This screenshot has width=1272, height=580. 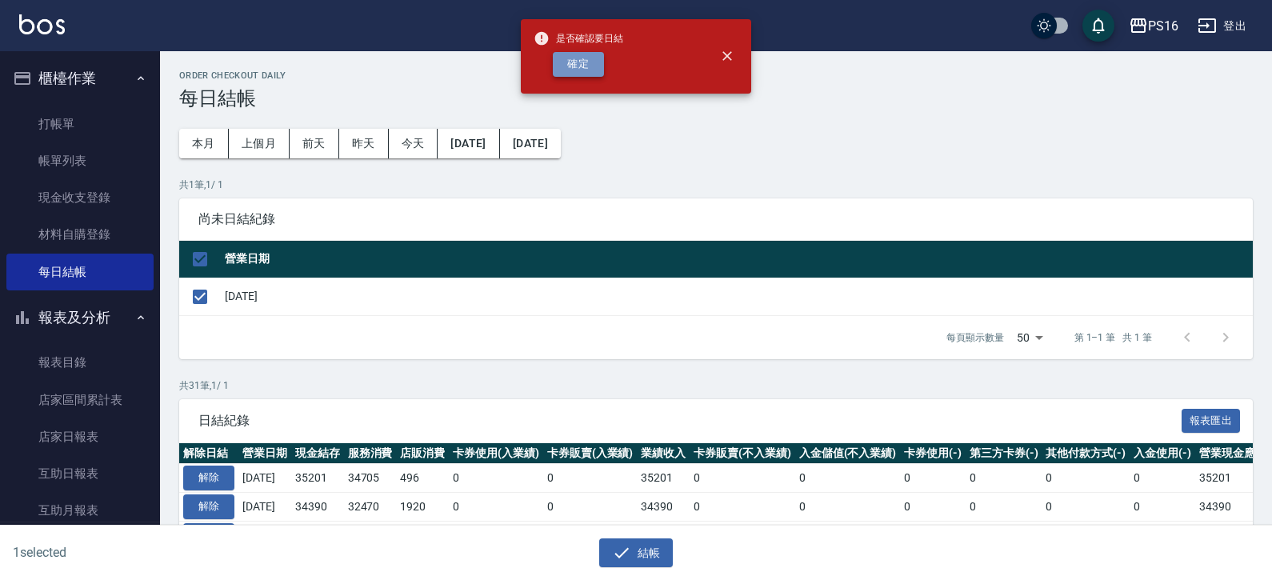 I want to click on span: 尚未日結紀錄, so click(x=716, y=219).